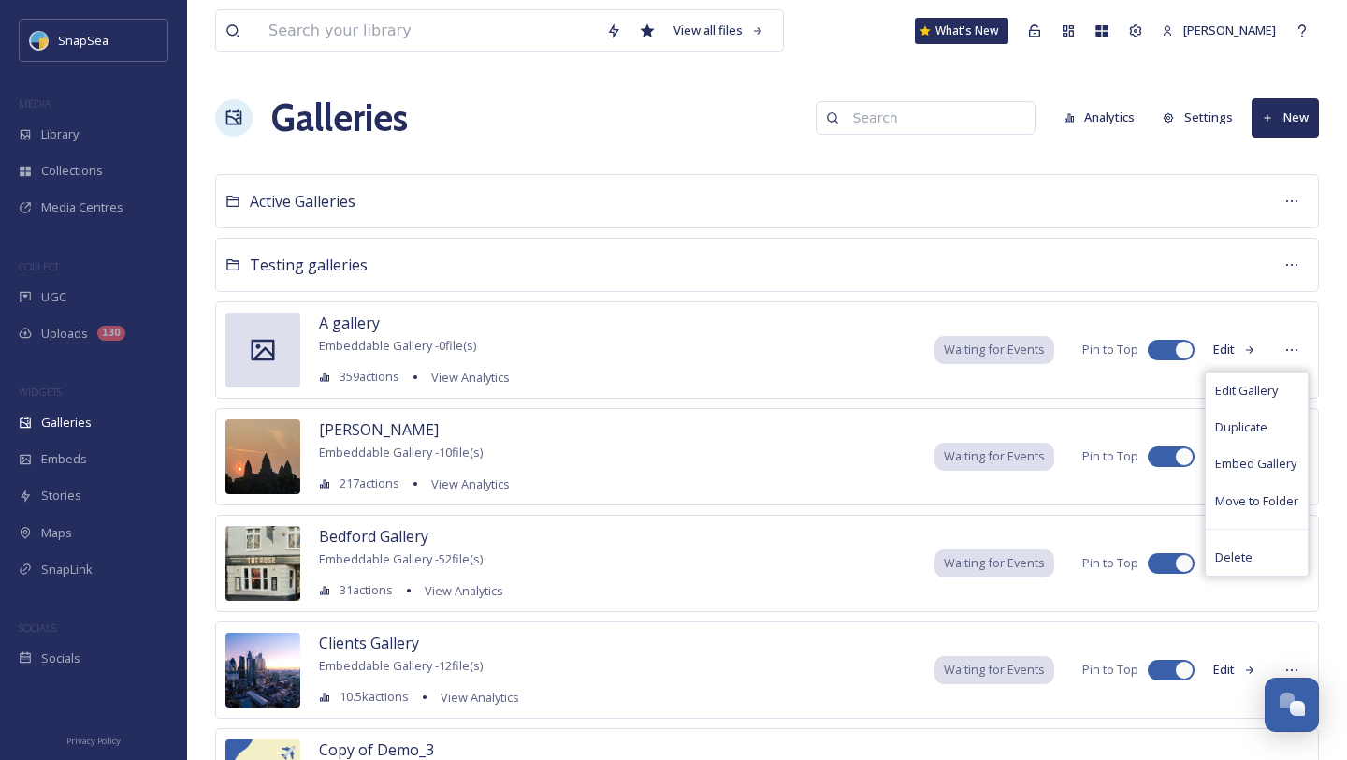 Image resolution: width=1347 pixels, height=760 pixels. What do you see at coordinates (65, 333) in the screenshot?
I see `span: Uploads` at bounding box center [65, 333].